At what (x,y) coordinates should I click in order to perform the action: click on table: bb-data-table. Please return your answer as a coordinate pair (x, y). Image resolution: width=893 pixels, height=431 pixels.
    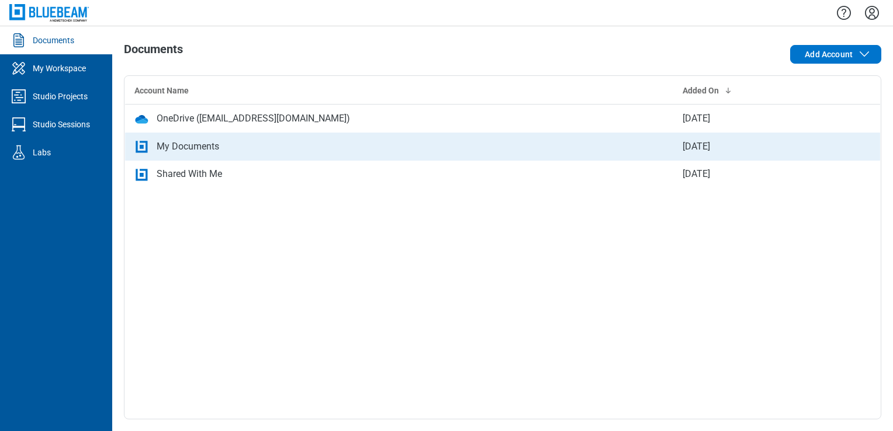
    Looking at the image, I should click on (502, 132).